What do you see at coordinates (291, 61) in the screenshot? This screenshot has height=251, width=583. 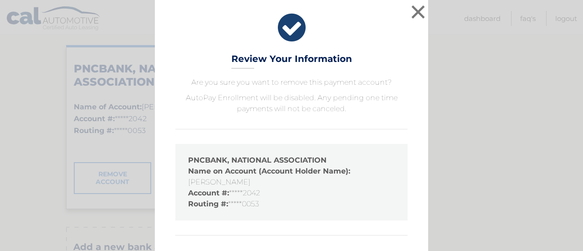 I see `h3: Review Your Information` at bounding box center [291, 61].